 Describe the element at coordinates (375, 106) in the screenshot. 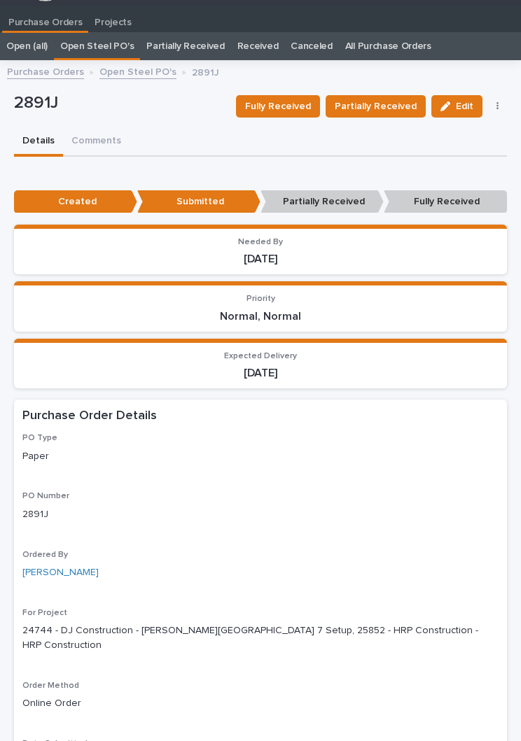

I see `button: Partially Received` at that location.